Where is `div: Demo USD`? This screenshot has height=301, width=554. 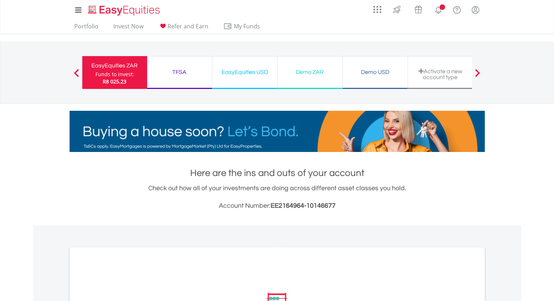
div: Demo USD is located at coordinates (375, 72).